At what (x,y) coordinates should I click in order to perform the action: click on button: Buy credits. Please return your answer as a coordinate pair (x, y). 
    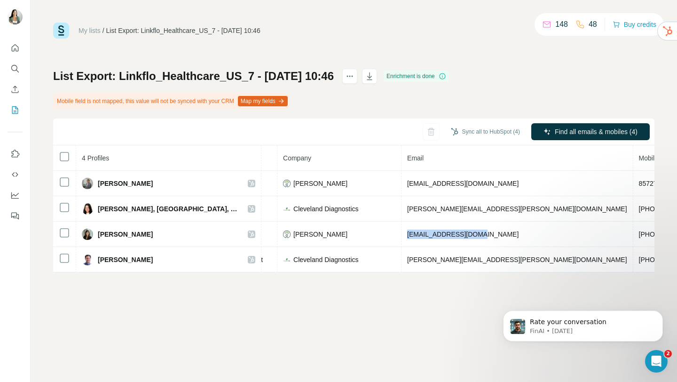
    Looking at the image, I should click on (634, 24).